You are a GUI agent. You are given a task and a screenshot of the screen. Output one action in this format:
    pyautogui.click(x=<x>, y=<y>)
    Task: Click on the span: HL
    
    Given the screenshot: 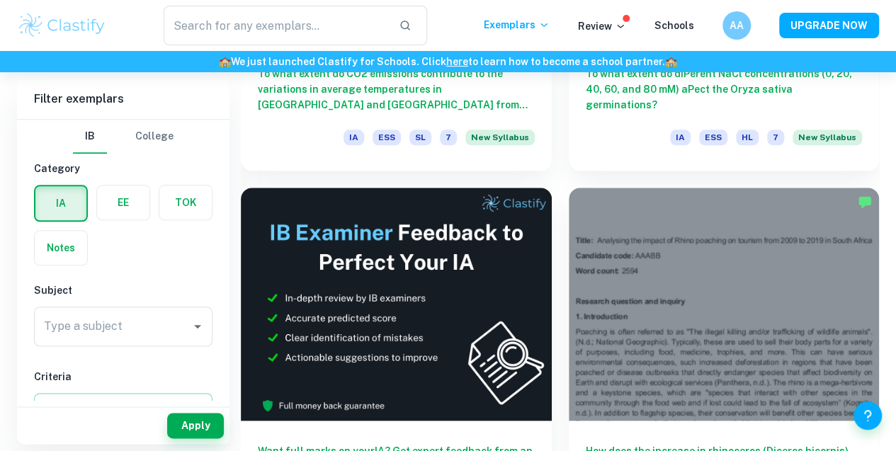 What is the action you would take?
    pyautogui.click(x=747, y=137)
    